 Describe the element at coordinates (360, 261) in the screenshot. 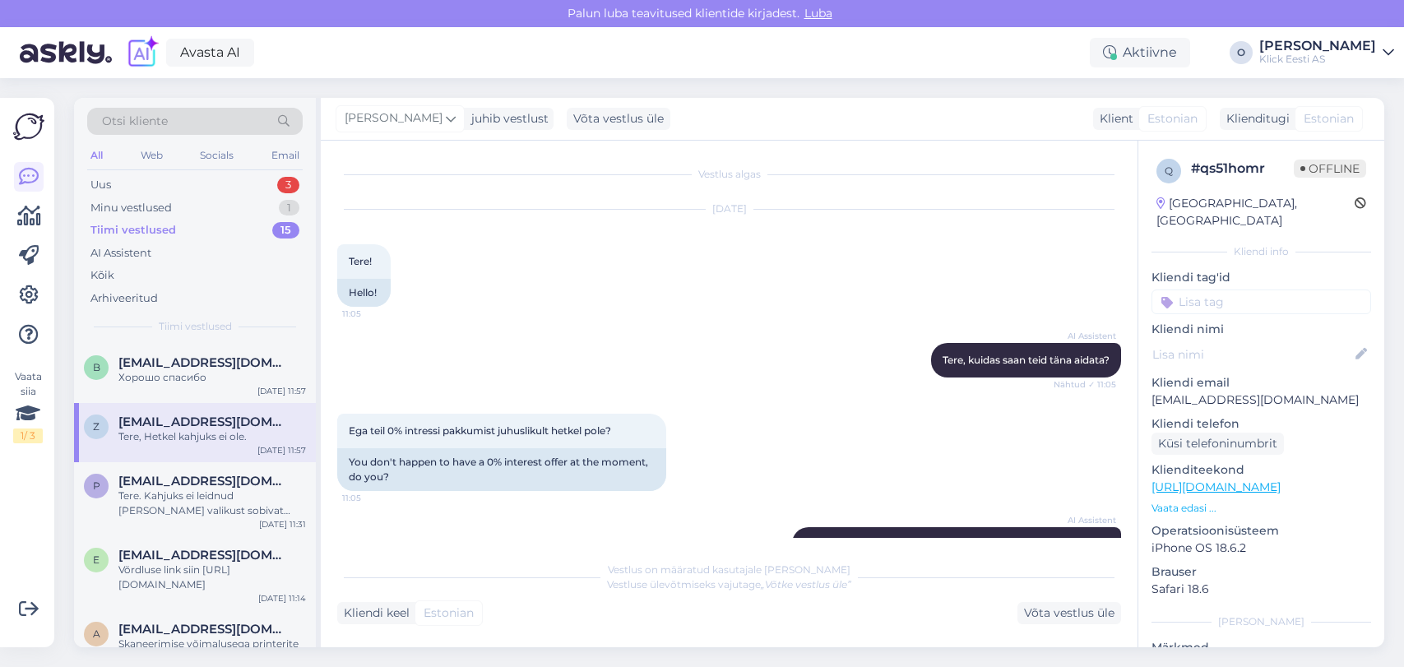

I see `span: Tere!` at that location.